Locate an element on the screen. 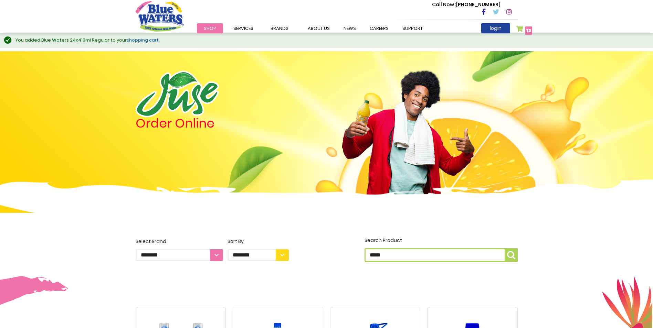 The height and width of the screenshot is (328, 653). img: man.png is located at coordinates (408, 132).